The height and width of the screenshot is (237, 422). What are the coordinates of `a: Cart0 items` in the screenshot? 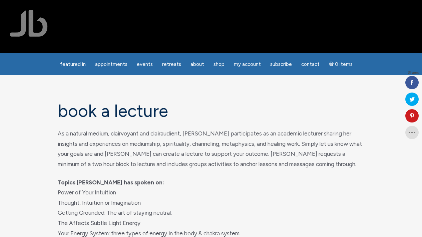 It's located at (341, 64).